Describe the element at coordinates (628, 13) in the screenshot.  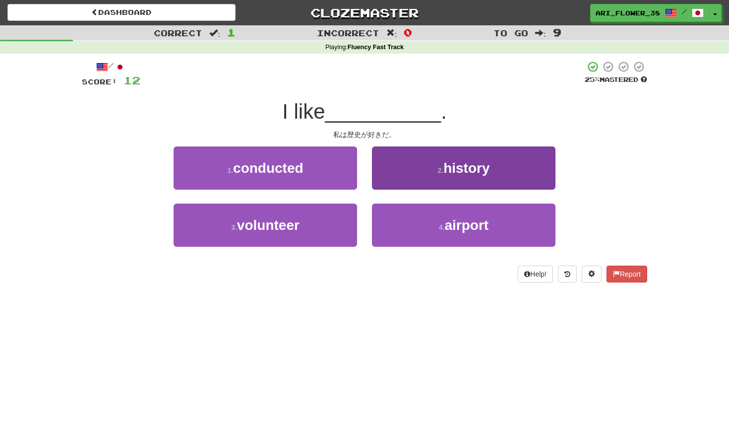
I see `span: ari_flower_38` at that location.